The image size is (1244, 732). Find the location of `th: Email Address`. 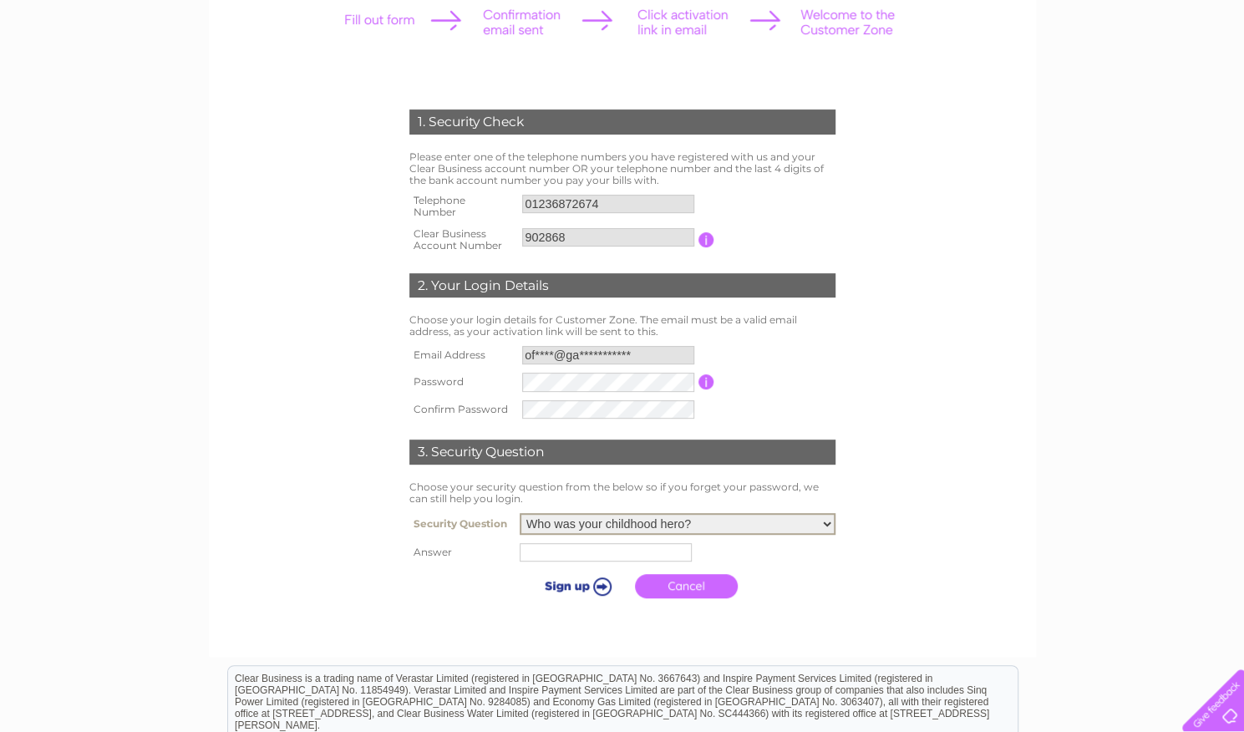

th: Email Address is located at coordinates (462, 355).